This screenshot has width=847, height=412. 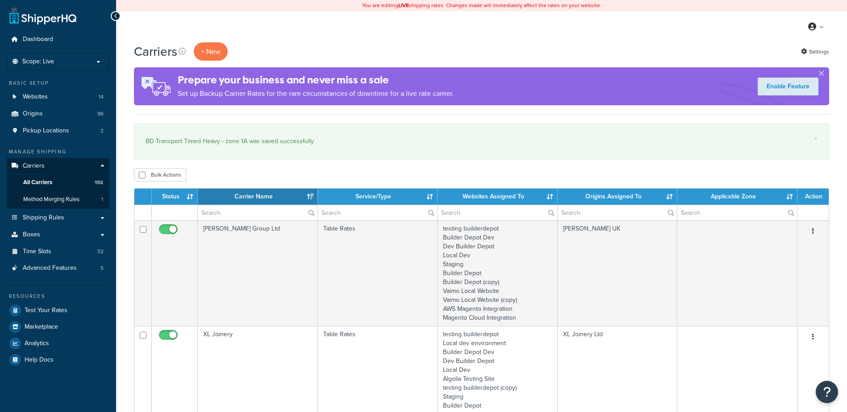 I want to click on span: Origins, so click(x=33, y=114).